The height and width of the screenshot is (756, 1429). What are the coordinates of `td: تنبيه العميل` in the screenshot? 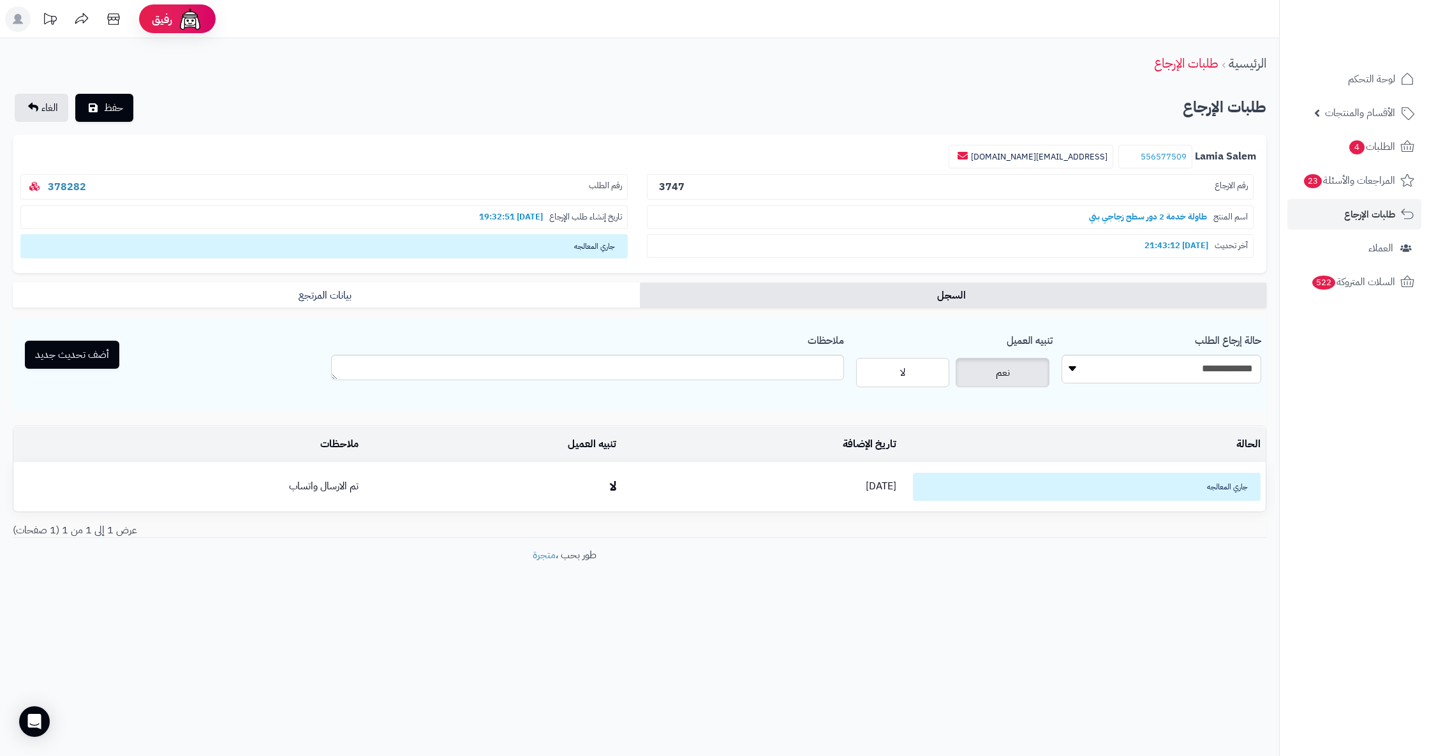 It's located at (492, 444).